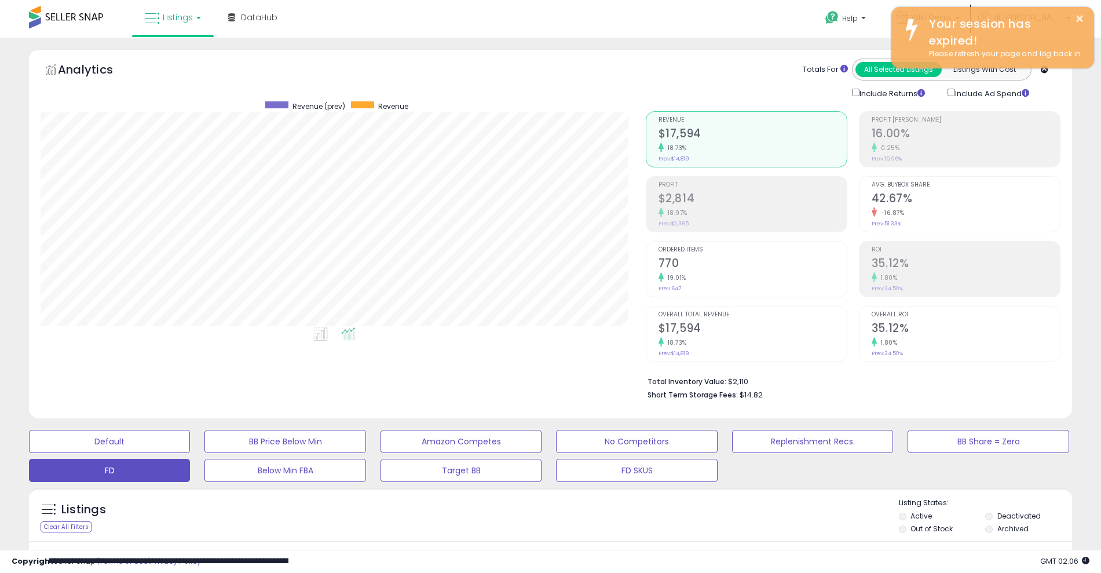 The width and height of the screenshot is (1101, 573). I want to click on span: Ordered Items, so click(752, 250).